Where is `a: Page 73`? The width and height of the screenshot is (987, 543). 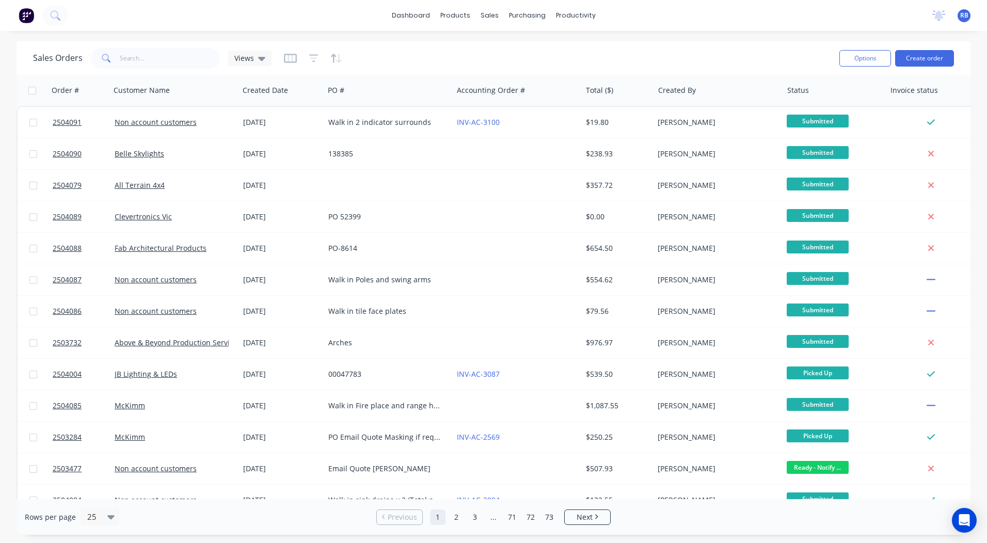 a: Page 73 is located at coordinates (549, 517).